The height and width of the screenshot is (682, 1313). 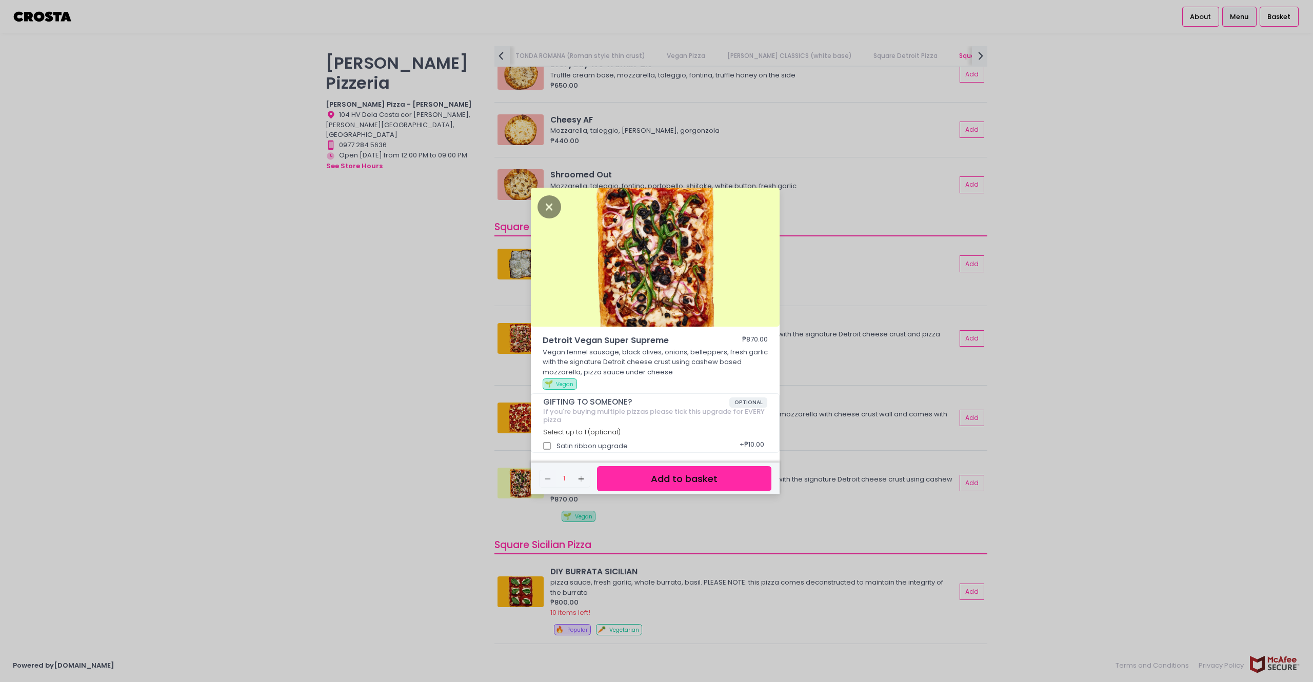 I want to click on div: ₱870.00, so click(x=755, y=341).